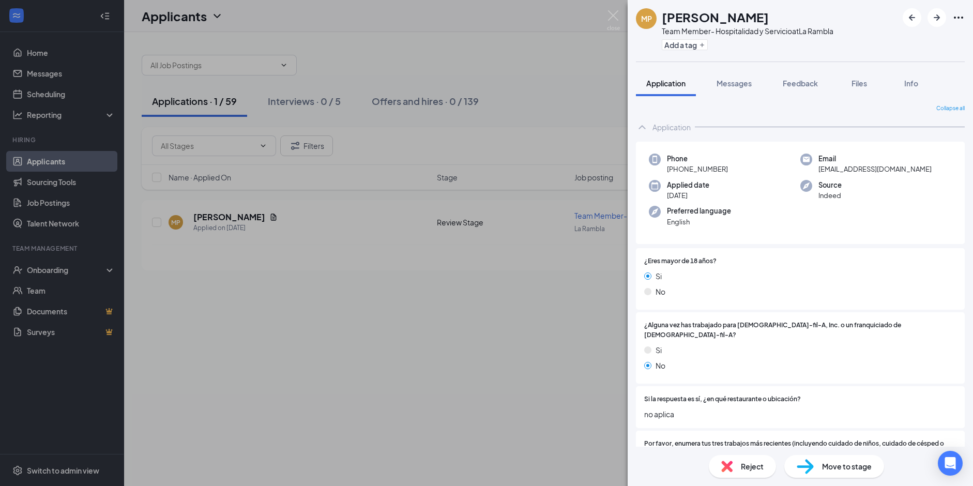  What do you see at coordinates (734, 83) in the screenshot?
I see `span: Messages` at bounding box center [734, 83].